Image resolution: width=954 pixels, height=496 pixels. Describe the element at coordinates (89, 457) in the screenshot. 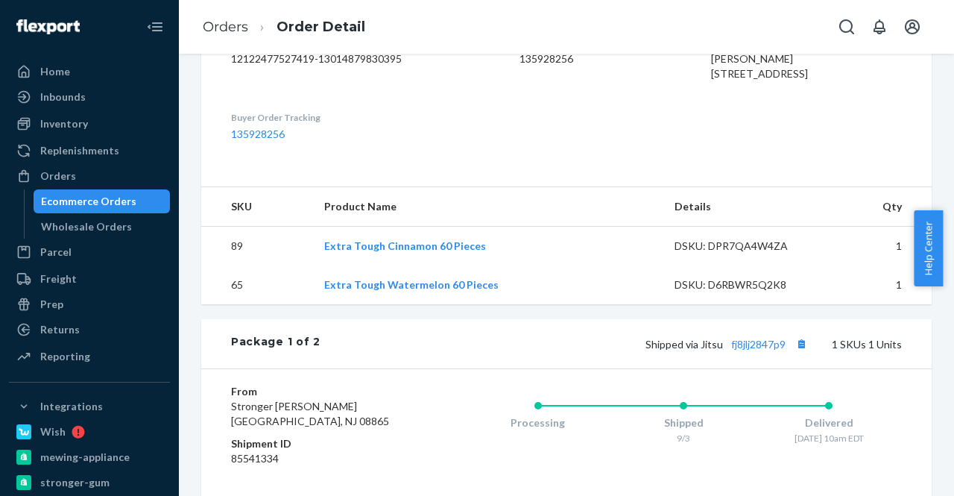

I see `a: mewing-appliance` at that location.